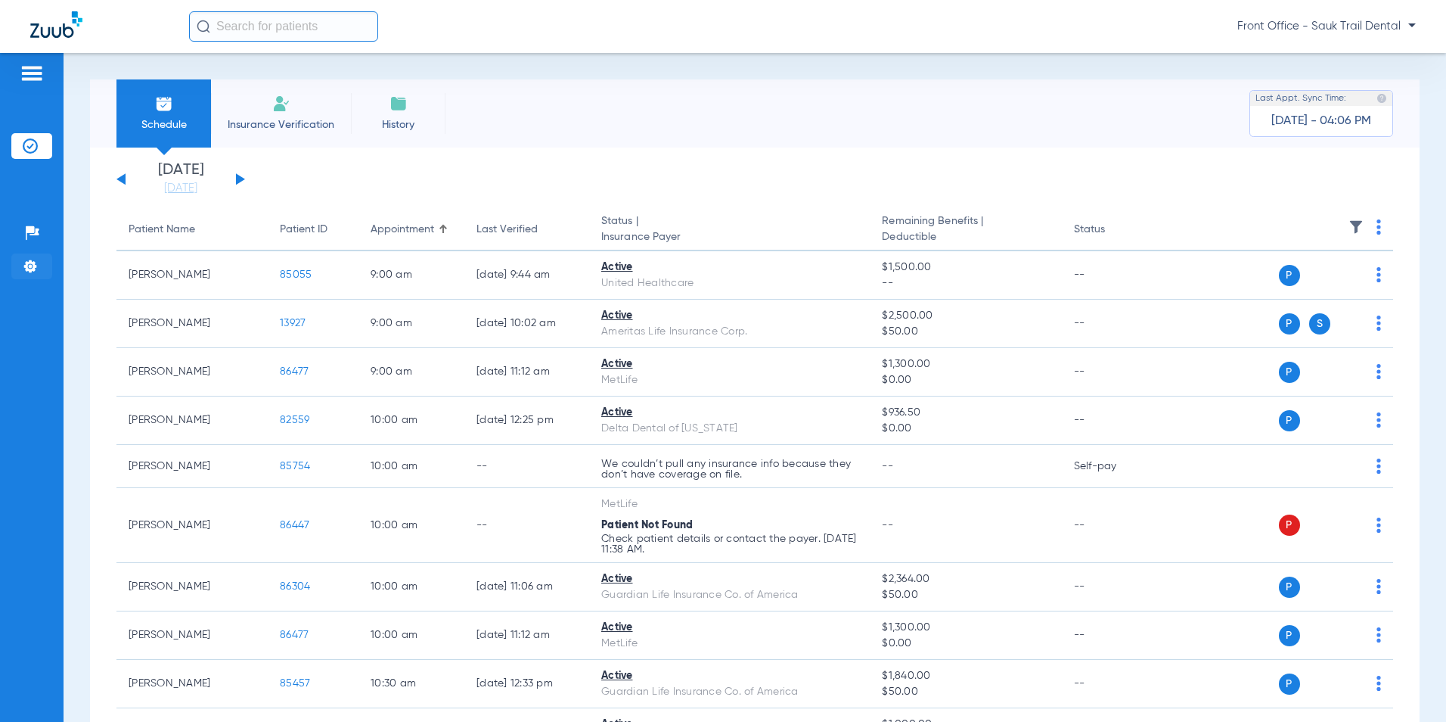 This screenshot has height=722, width=1446. What do you see at coordinates (32, 73) in the screenshot?
I see `img: hamburger-icon` at bounding box center [32, 73].